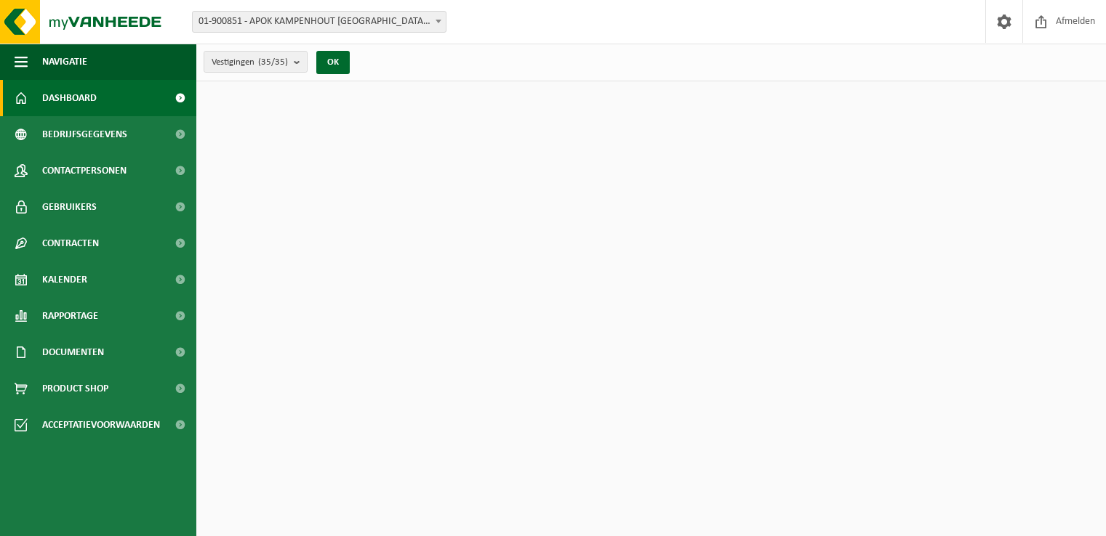  Describe the element at coordinates (101, 425) in the screenshot. I see `span: Acceptatievoorwaarden` at that location.